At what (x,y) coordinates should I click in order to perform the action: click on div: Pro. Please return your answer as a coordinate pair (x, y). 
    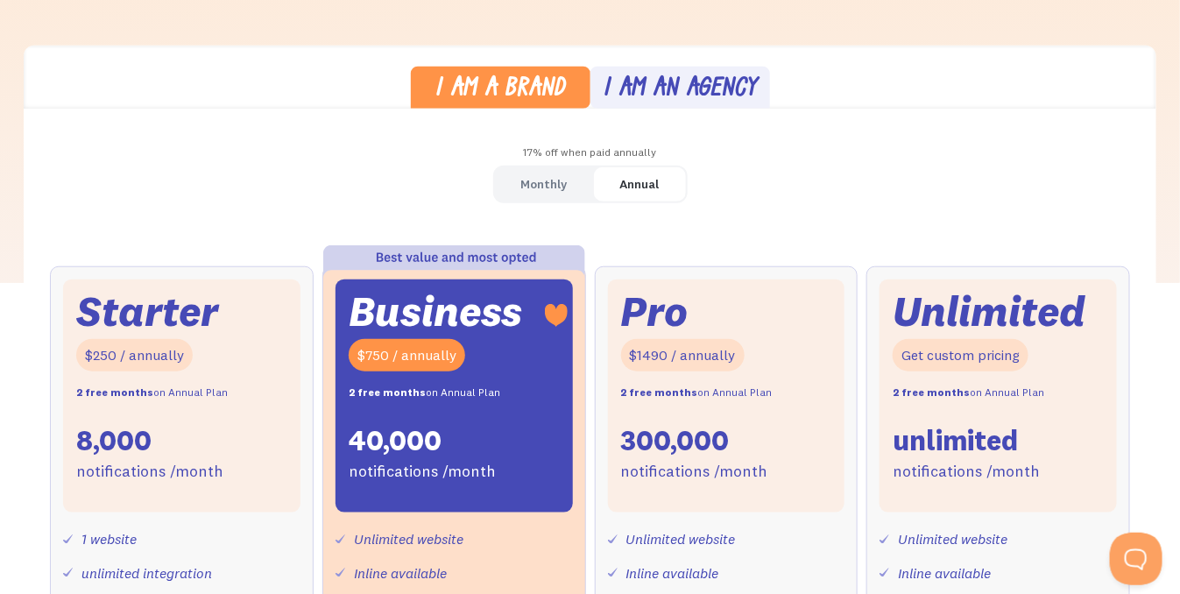
    Looking at the image, I should click on (655, 311).